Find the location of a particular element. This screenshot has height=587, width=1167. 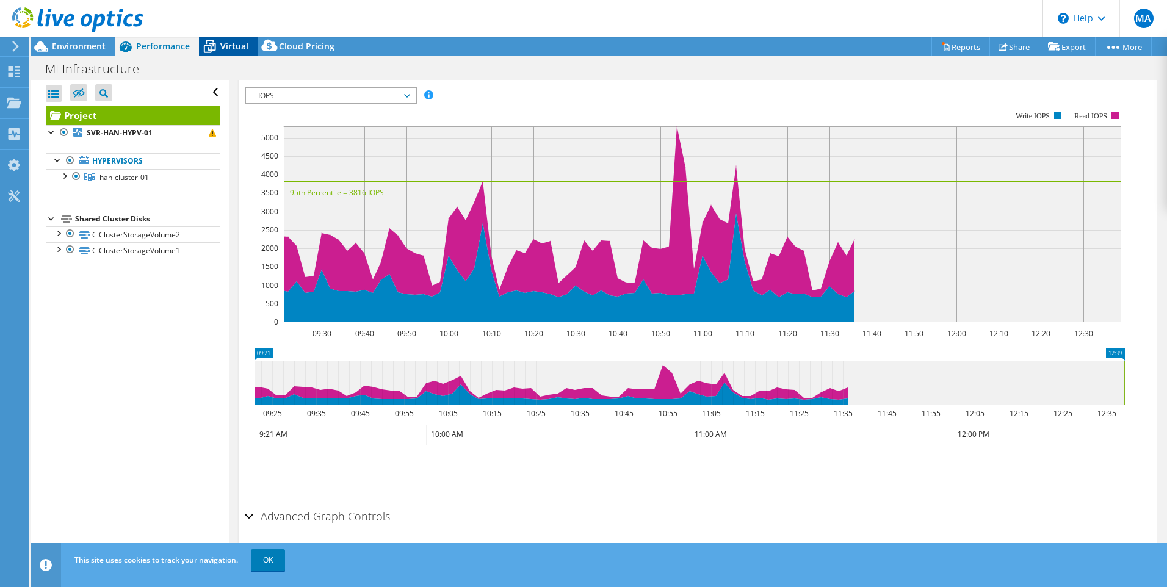

a: Hypervisors is located at coordinates (132, 161).